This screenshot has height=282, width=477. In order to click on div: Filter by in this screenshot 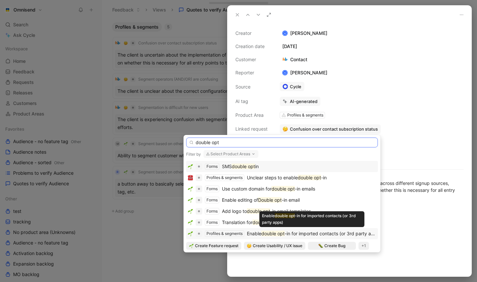, I will do `click(194, 154)`.